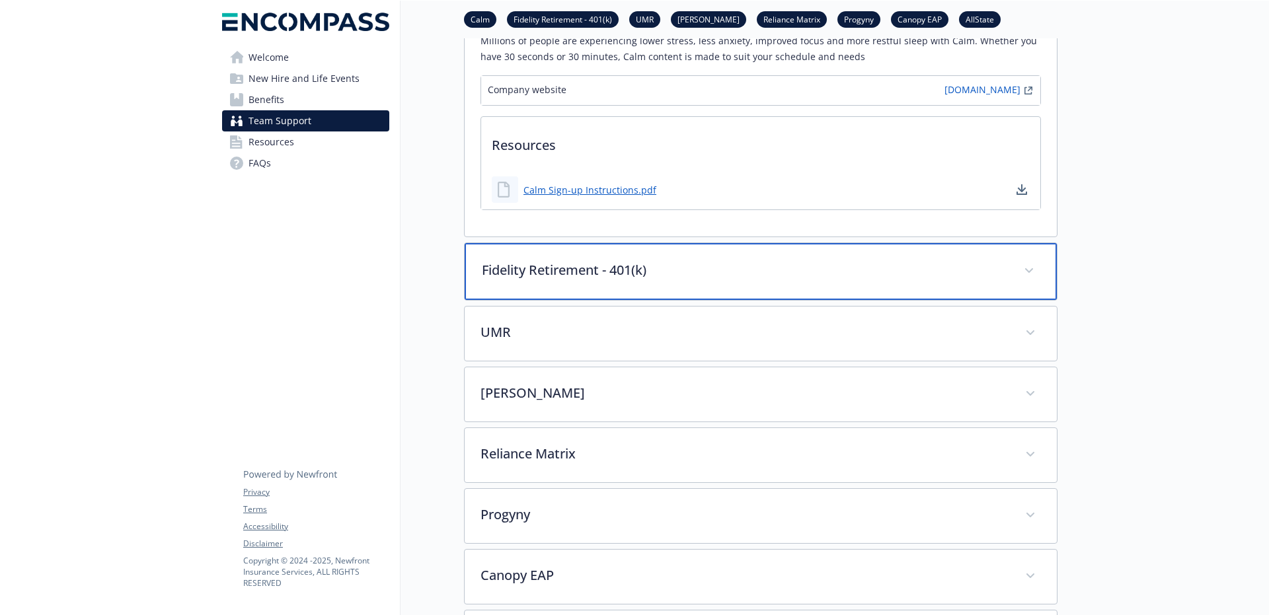 Image resolution: width=1269 pixels, height=615 pixels. I want to click on a: Fidelity Retirement - 401(k), so click(563, 19).